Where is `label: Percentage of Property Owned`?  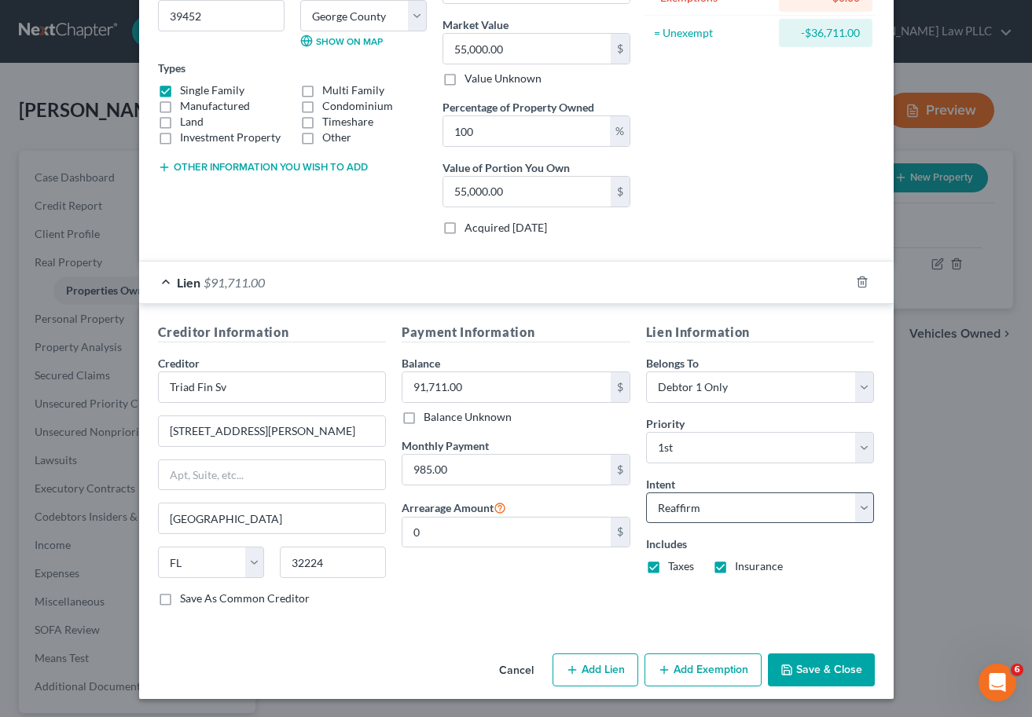
label: Percentage of Property Owned is located at coordinates (518, 107).